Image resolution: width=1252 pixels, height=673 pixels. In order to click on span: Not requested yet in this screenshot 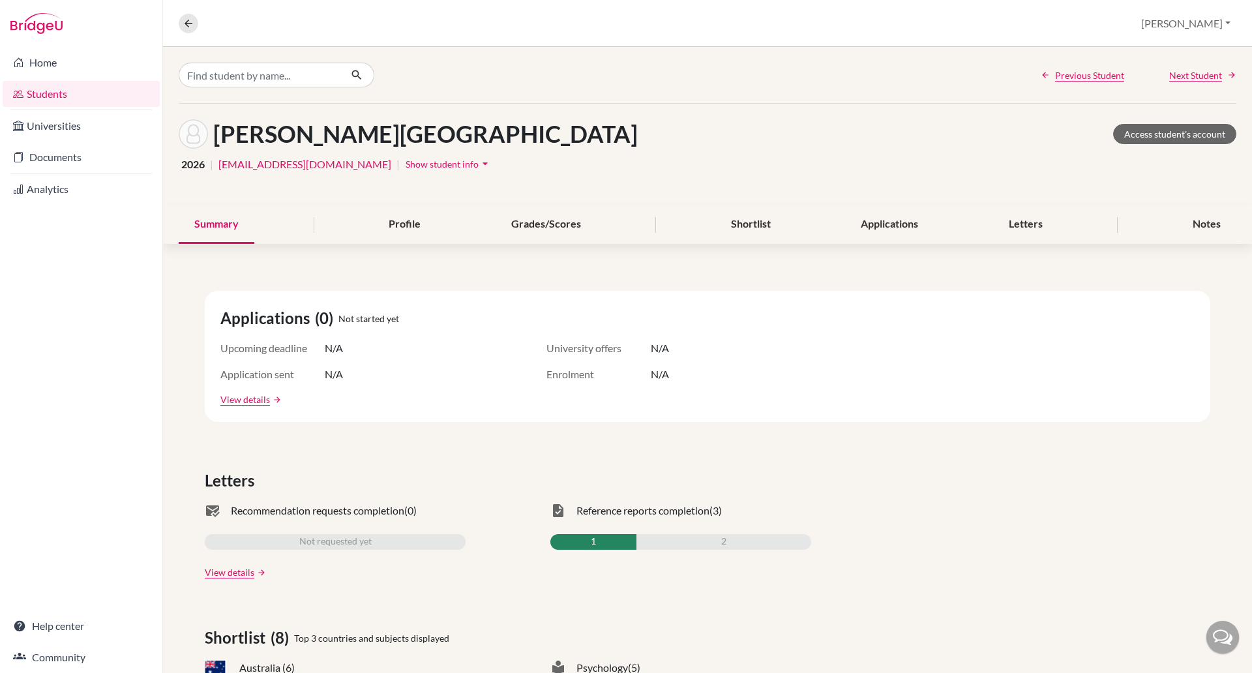, I will do `click(335, 542)`.